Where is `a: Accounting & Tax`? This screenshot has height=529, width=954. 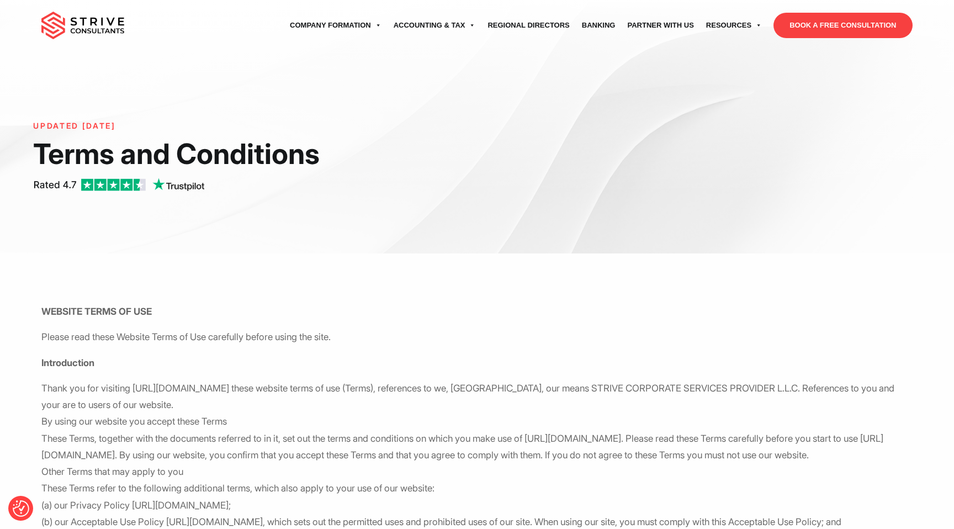 a: Accounting & Tax is located at coordinates (434, 25).